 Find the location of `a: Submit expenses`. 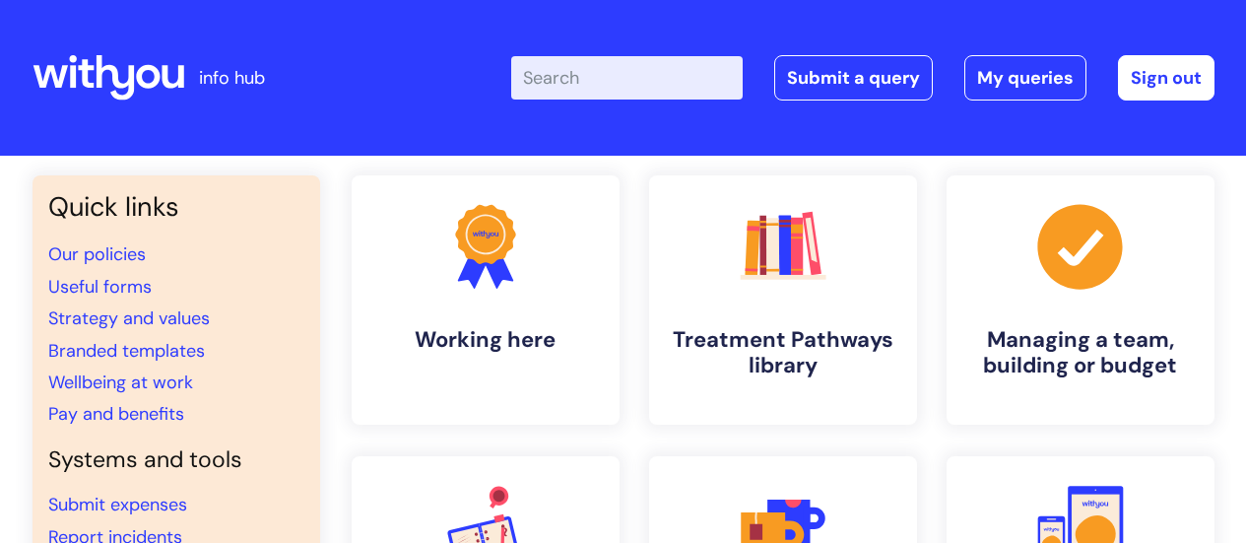

a: Submit expenses is located at coordinates (117, 504).